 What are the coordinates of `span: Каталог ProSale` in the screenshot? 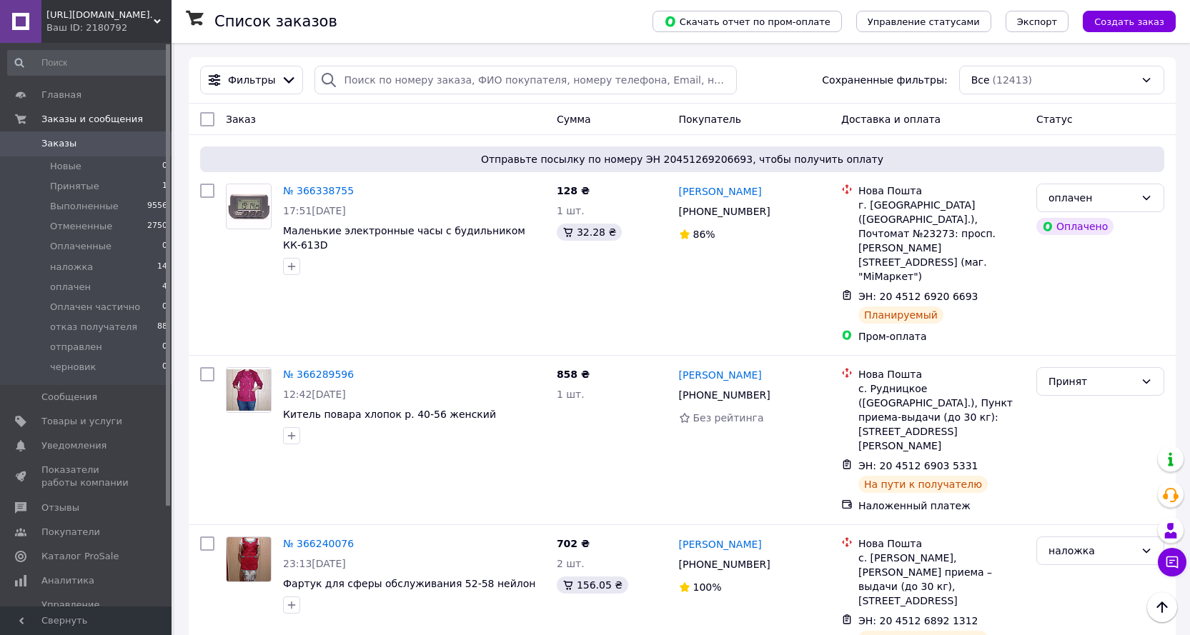 It's located at (80, 557).